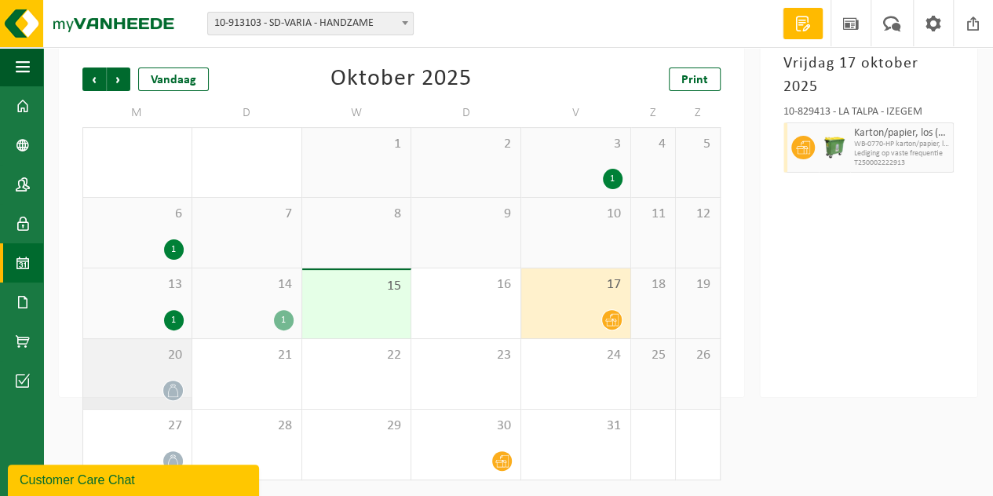 The image size is (993, 496). What do you see at coordinates (869, 75) in the screenshot?
I see `h3: Vrijdag 17 oktober 2025` at bounding box center [869, 75].